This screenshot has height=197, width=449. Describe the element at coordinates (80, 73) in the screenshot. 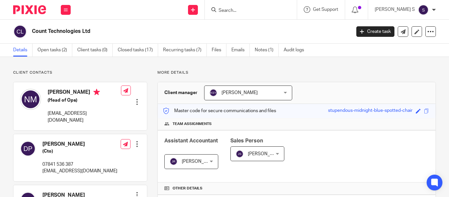

I see `p: Client contacts` at that location.